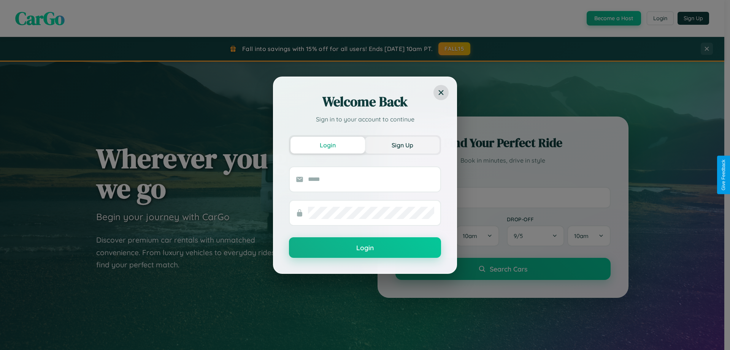 This screenshot has width=730, height=350. I want to click on p: Sign in to your account to continue, so click(365, 119).